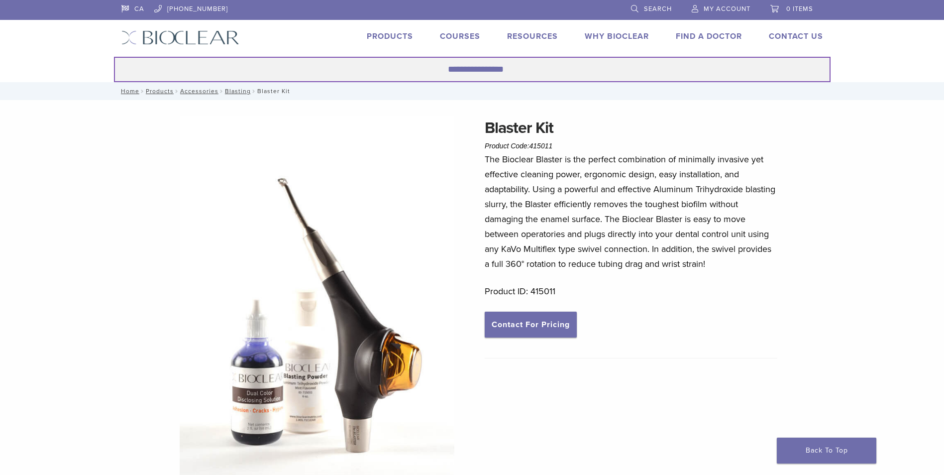 Image resolution: width=944 pixels, height=475 pixels. I want to click on a: Contact For Pricing, so click(531, 325).